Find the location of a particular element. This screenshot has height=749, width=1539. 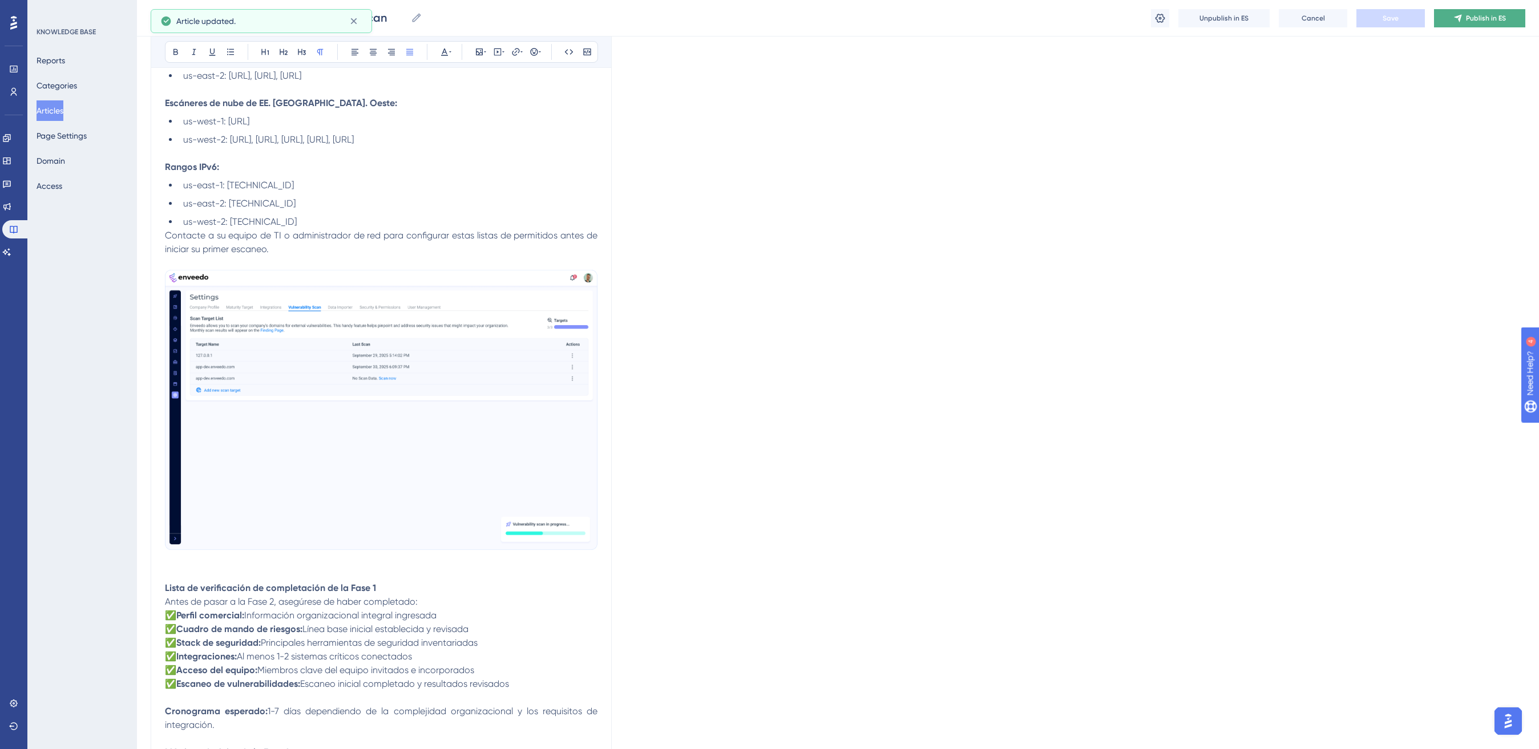

button: Unpublish in ES is located at coordinates (1224, 18).